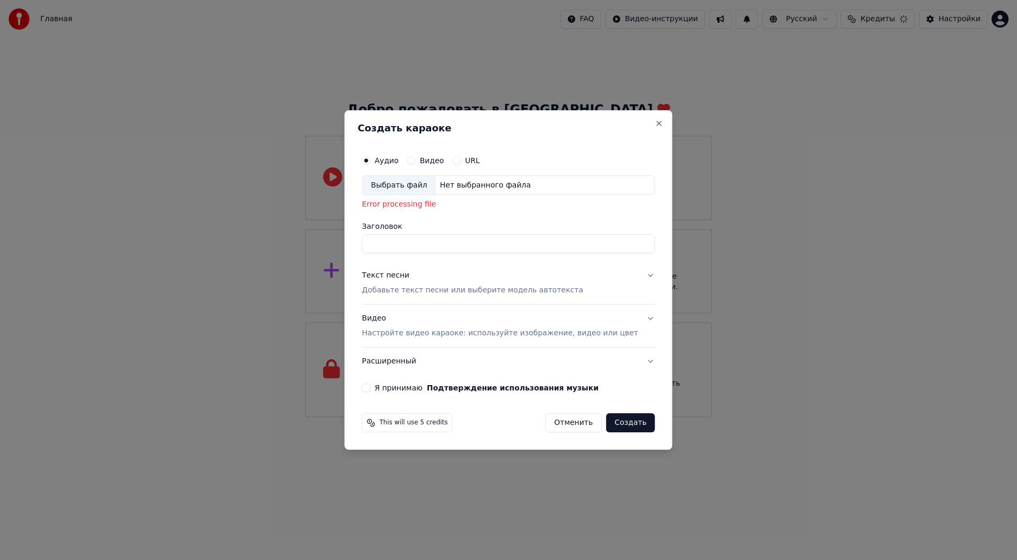 The width and height of the screenshot is (1017, 560). Describe the element at coordinates (513, 388) in the screenshot. I see `button: Я принимаю` at that location.